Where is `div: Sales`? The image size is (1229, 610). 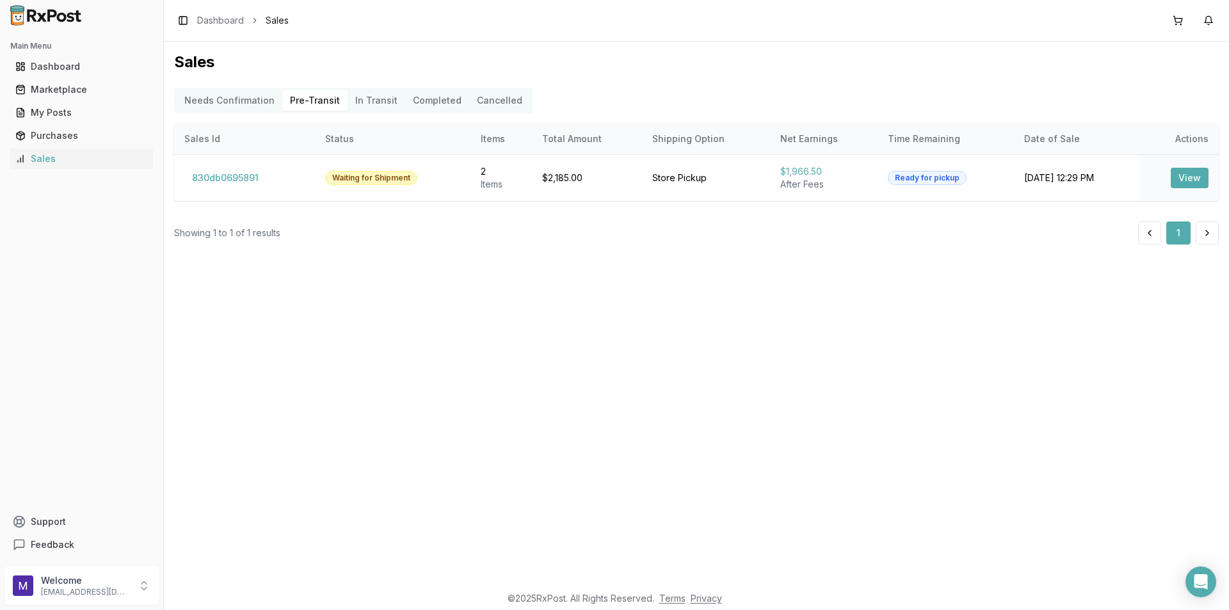
div: Sales is located at coordinates (81, 159).